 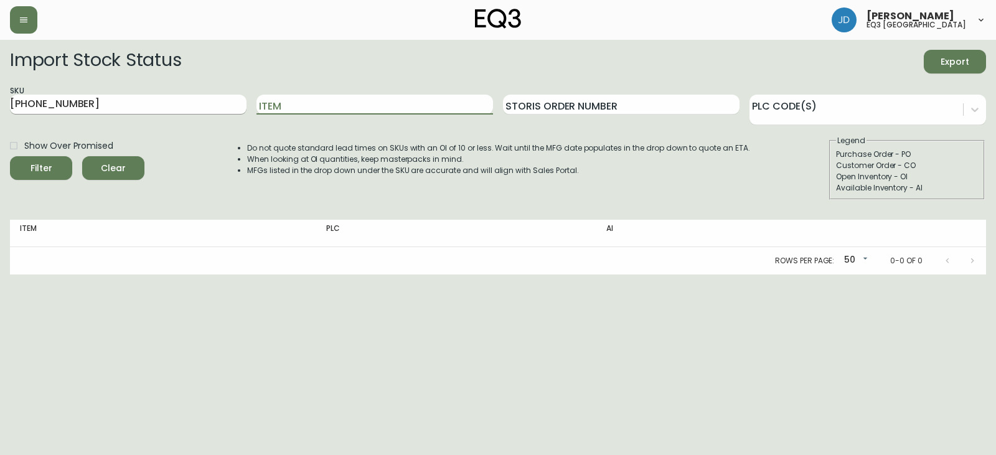 I want to click on img: logo, so click(x=498, y=19).